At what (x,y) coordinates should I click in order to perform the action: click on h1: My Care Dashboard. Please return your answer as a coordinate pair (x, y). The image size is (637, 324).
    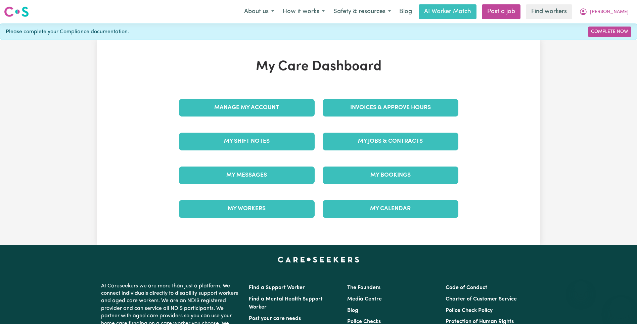
    Looking at the image, I should click on (318, 67).